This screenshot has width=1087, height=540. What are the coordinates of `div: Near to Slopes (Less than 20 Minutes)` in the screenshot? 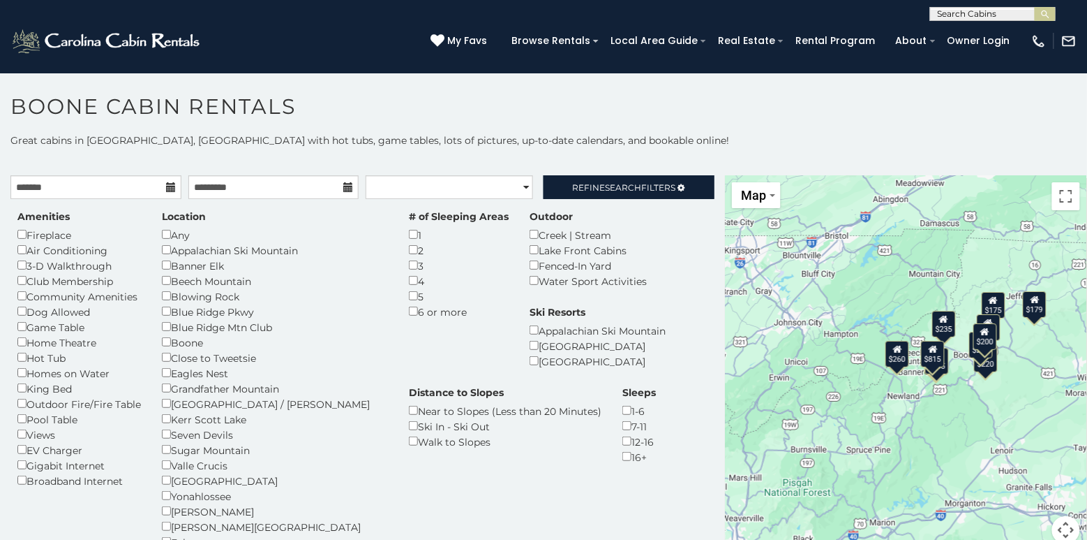 It's located at (505, 410).